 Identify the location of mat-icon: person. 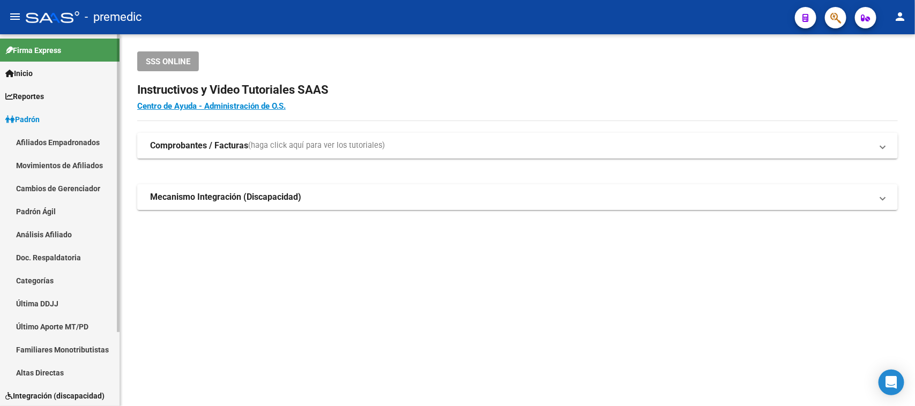
(900, 17).